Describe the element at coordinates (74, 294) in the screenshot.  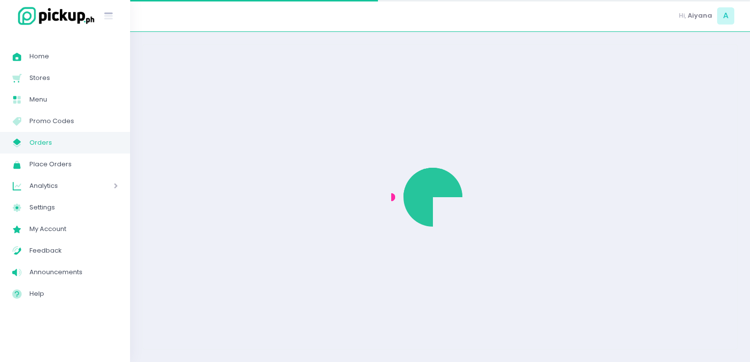
I see `span: Help` at that location.